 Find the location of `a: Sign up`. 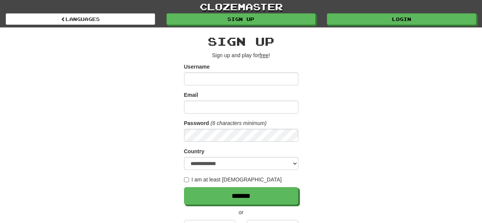

a: Sign up is located at coordinates (241, 19).